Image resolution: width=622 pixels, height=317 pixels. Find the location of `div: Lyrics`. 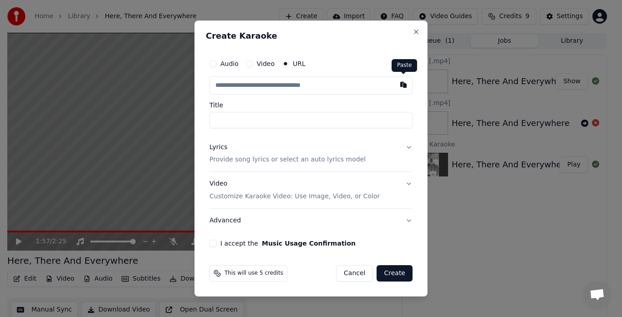

div: Lyrics is located at coordinates (218, 147).